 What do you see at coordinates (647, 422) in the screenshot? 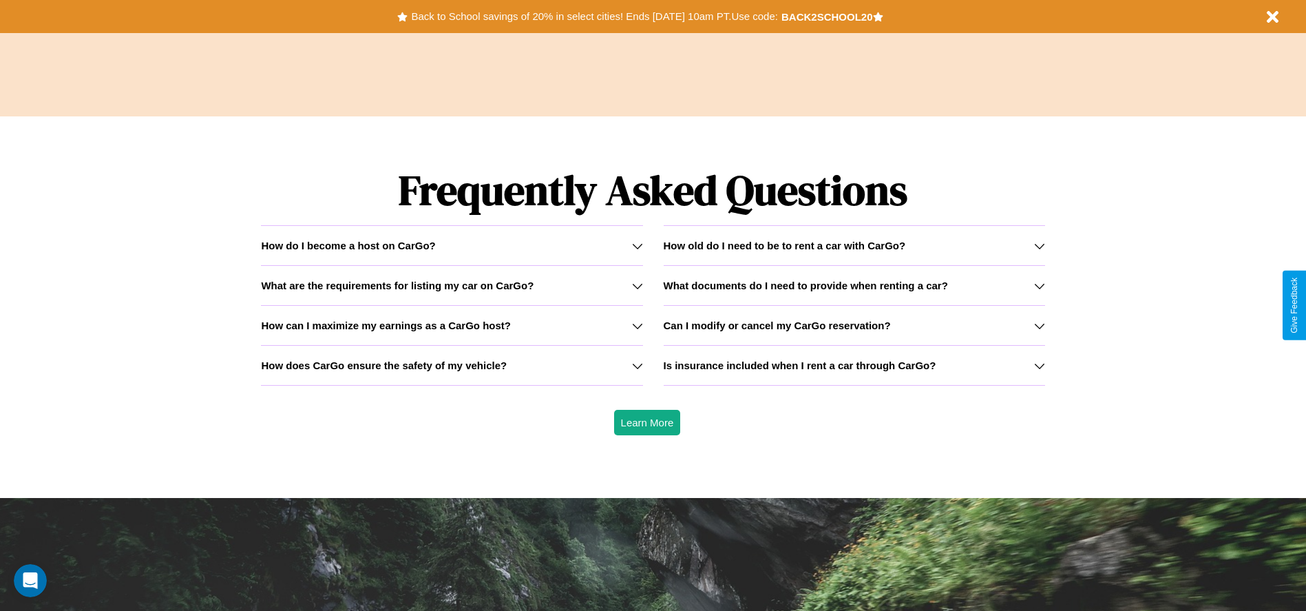
I see `button: Learn More` at bounding box center [647, 422].